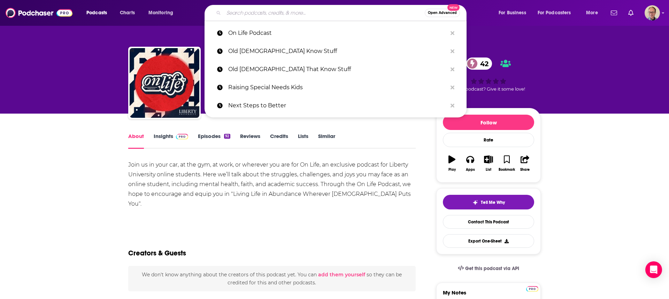  What do you see at coordinates (272, 279) in the screenshot?
I see `span: We don't know anything about the creators of this podcast yet . You can so they can be credited f...` at bounding box center [272, 279].